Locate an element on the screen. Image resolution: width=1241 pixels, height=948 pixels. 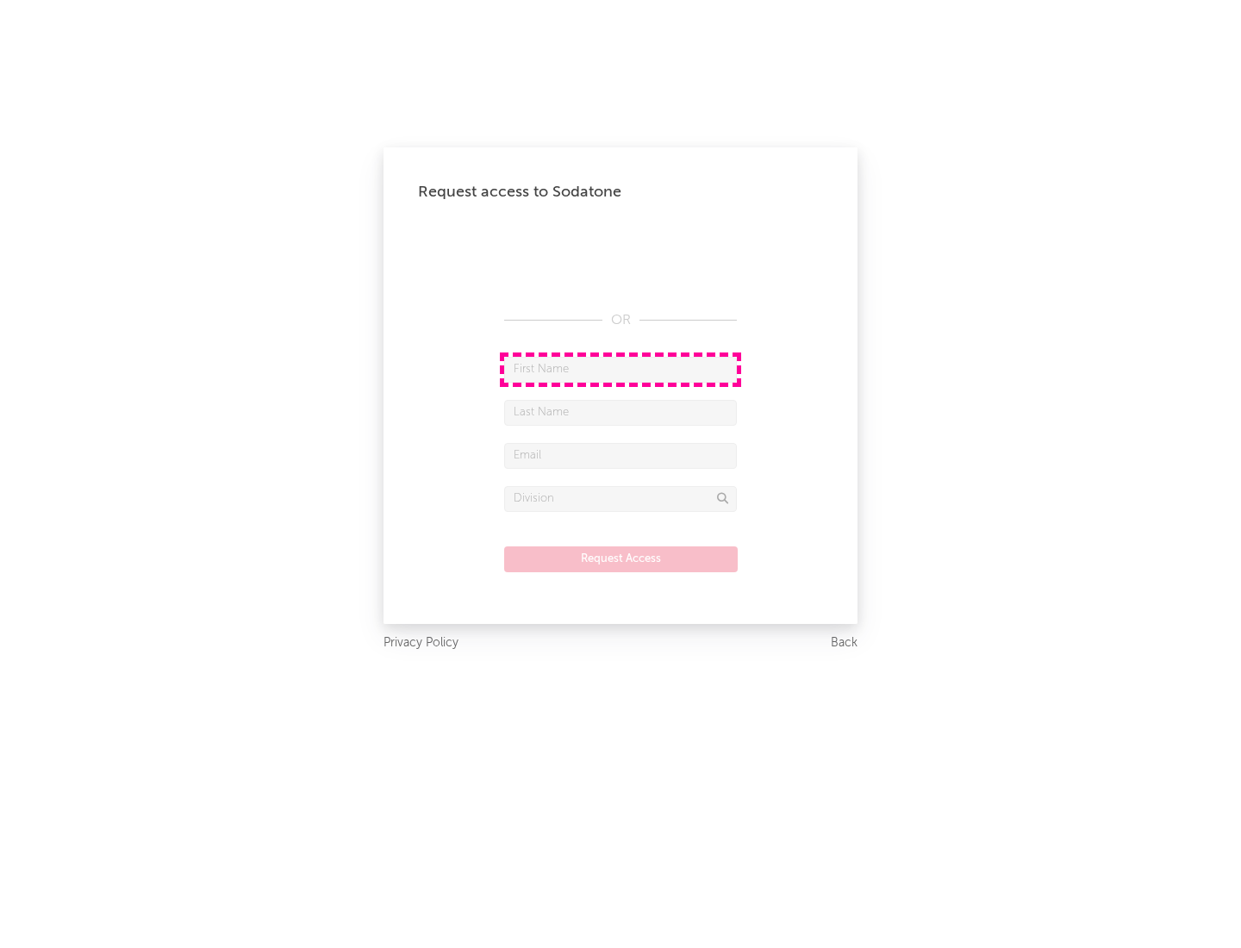
a: Privacy Policy is located at coordinates (420, 643).